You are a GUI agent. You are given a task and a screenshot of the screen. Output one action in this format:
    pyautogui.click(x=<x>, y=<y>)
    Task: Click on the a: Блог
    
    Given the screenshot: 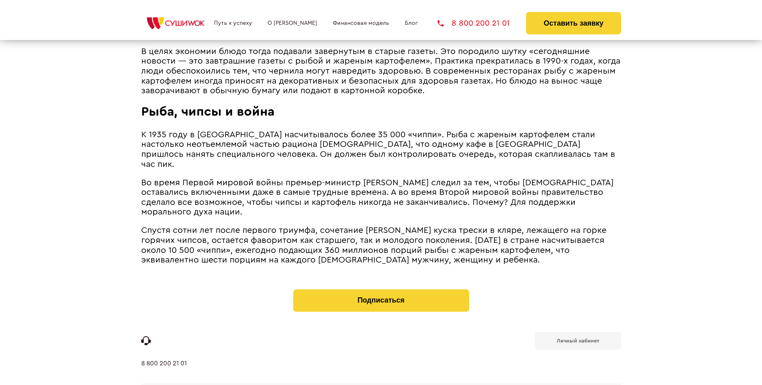 What is the action you would take?
    pyautogui.click(x=411, y=23)
    